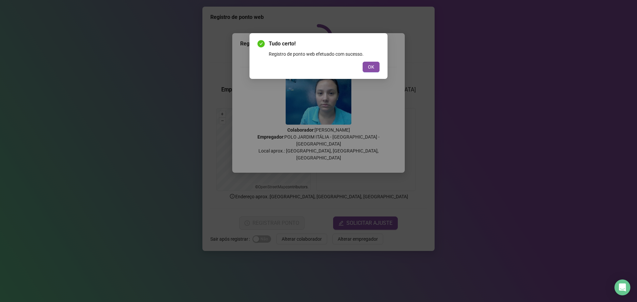  I want to click on div: Registro de ponto web efetuado com sucesso., so click(324, 54).